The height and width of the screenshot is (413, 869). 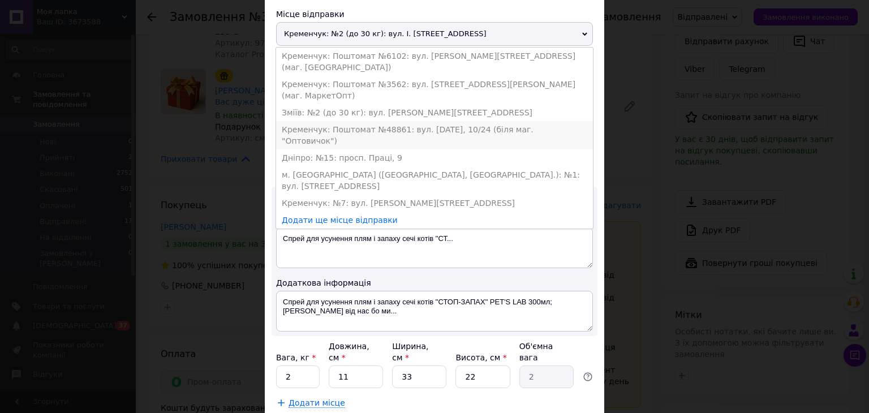 I want to click on span: Додати місце, so click(x=317, y=403).